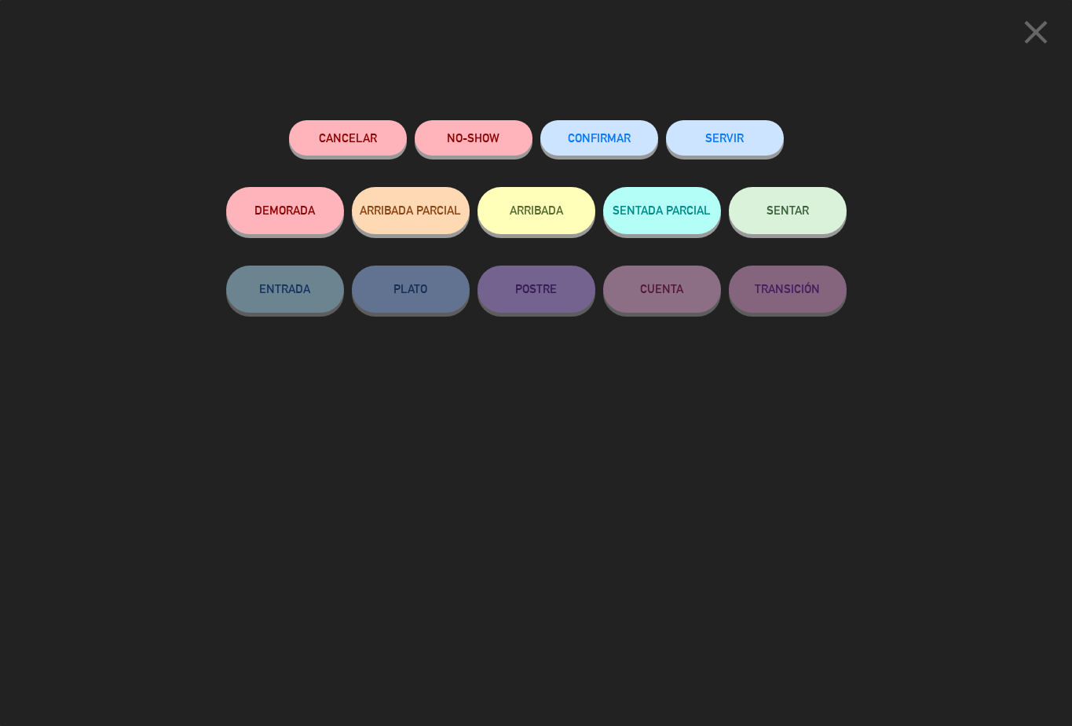 Image resolution: width=1072 pixels, height=726 pixels. Describe the element at coordinates (1036, 32) in the screenshot. I see `i: close` at that location.